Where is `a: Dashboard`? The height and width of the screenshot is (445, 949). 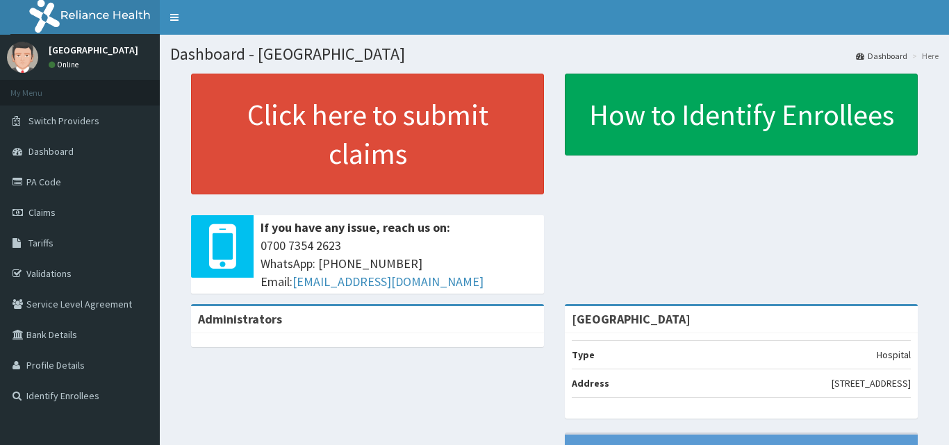
a: Dashboard is located at coordinates (881, 56).